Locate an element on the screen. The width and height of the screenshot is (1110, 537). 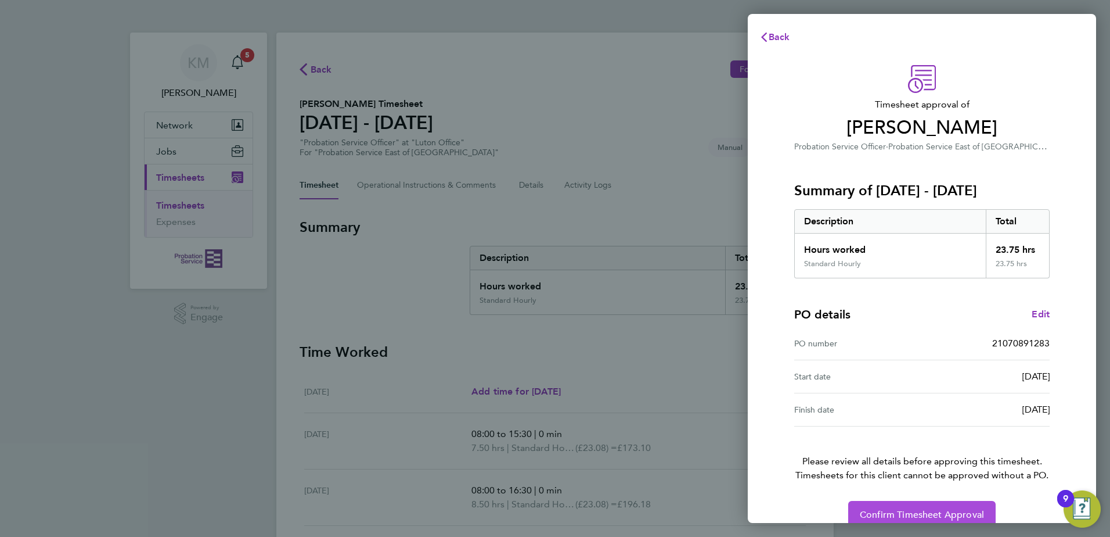
div: Finish date is located at coordinates (858, 409).